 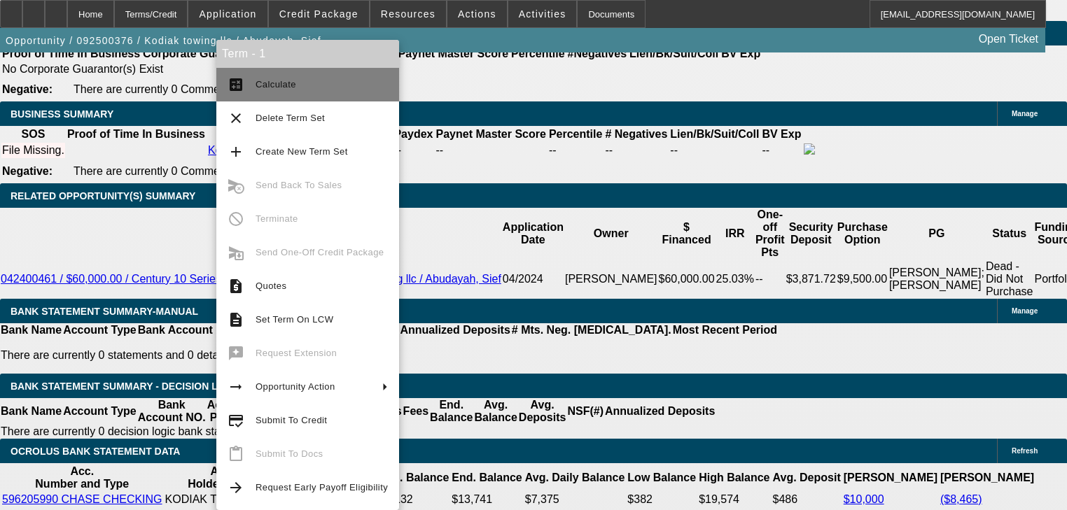 What do you see at coordinates (416, 412) in the screenshot?
I see `th: Fees` at bounding box center [416, 412].